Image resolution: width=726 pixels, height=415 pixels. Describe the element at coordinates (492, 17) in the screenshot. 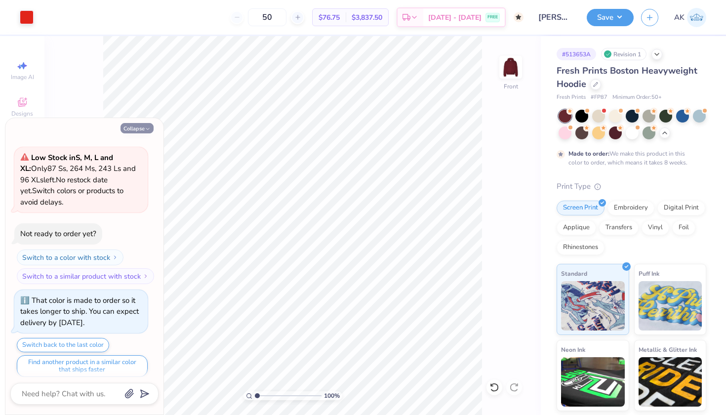

I see `span: FREE` at that location.